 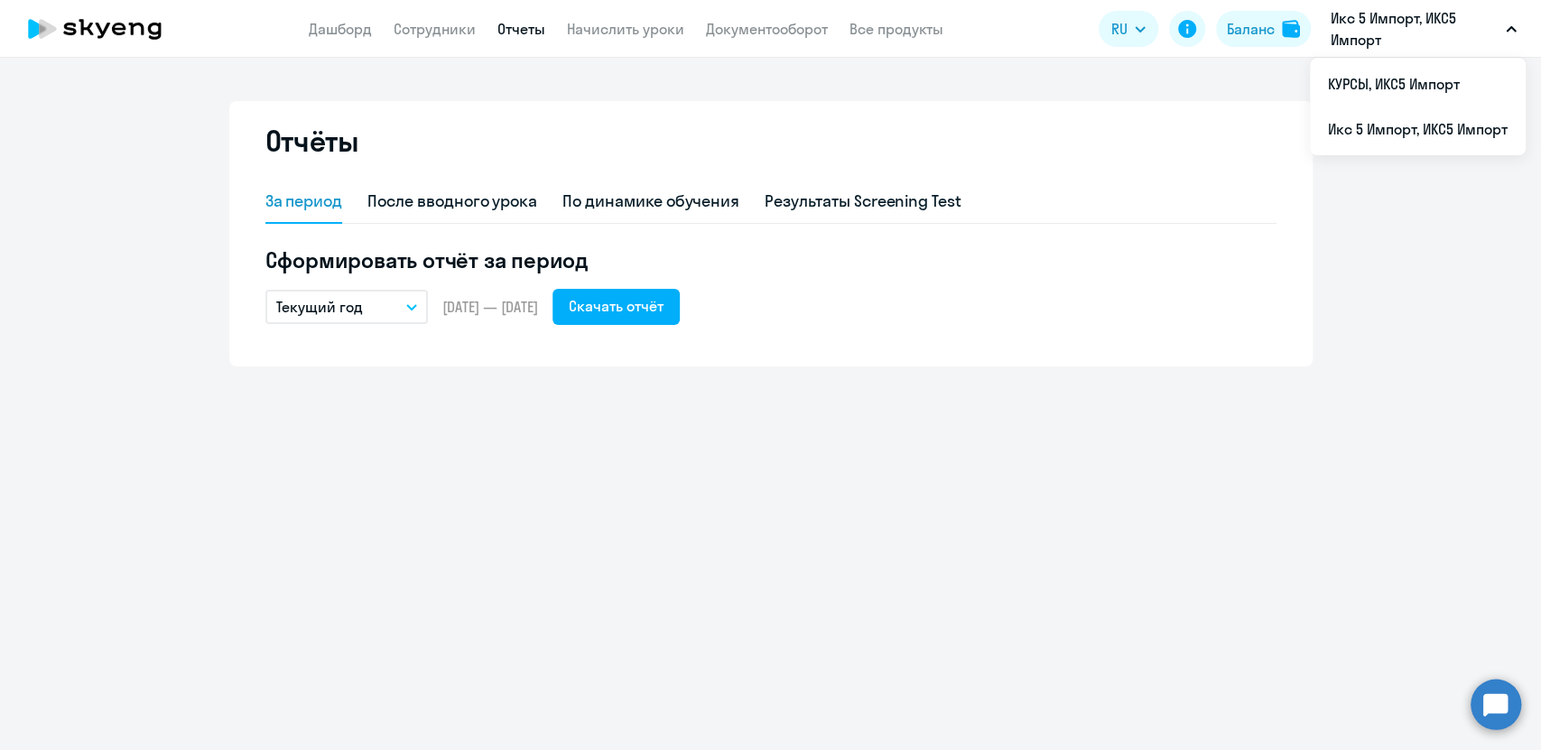 I want to click on span: RU, so click(x=1119, y=29).